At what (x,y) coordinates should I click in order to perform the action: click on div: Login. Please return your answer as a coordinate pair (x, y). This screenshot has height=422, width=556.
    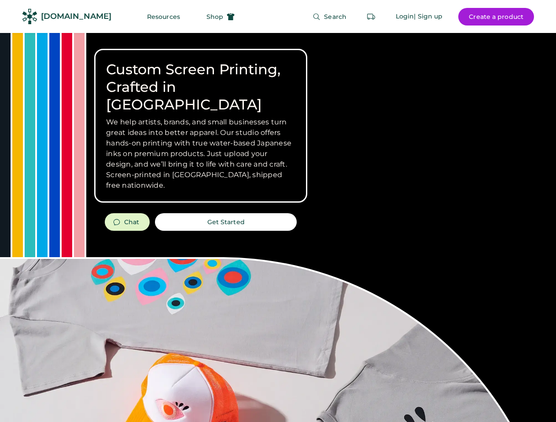
    Looking at the image, I should click on (405, 17).